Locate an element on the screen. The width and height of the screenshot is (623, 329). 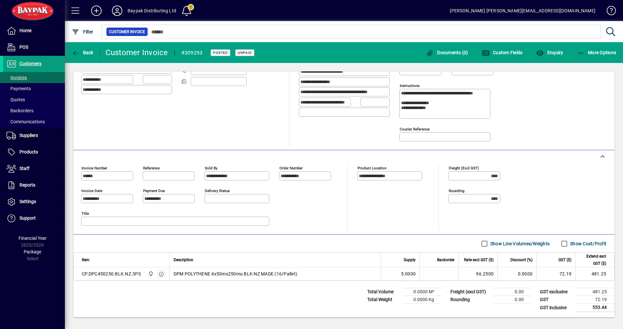
mat-label: Order number is located at coordinates (291, 168).